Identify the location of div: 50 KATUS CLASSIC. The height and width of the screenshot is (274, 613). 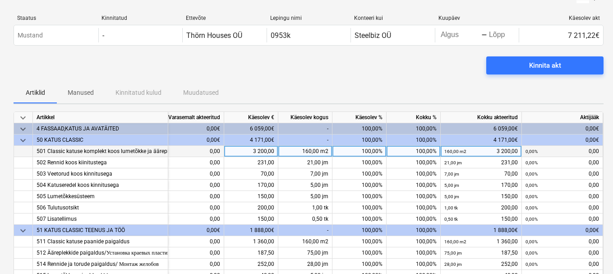
(100, 140).